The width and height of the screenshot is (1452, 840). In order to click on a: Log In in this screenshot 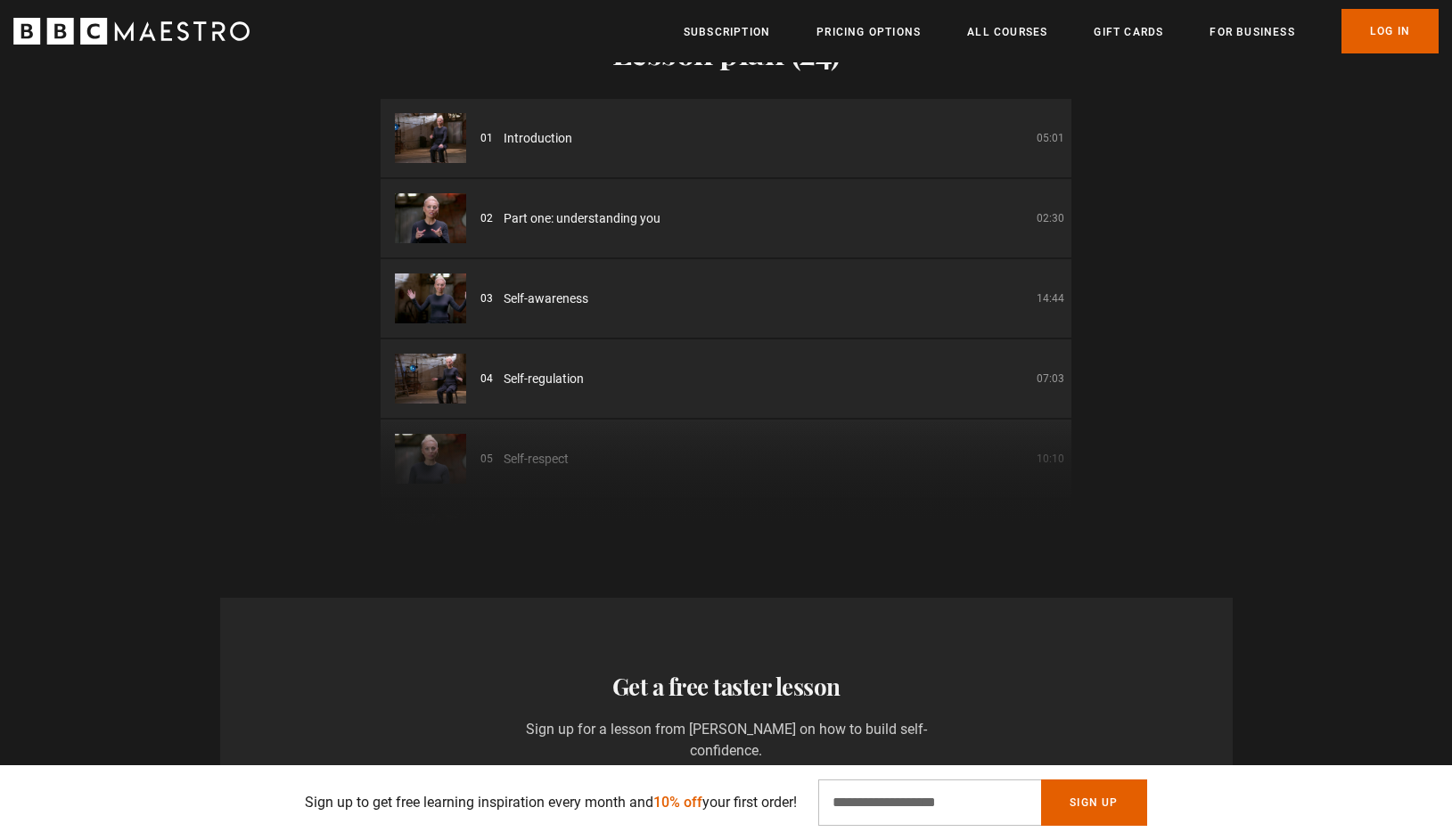, I will do `click(1390, 31)`.